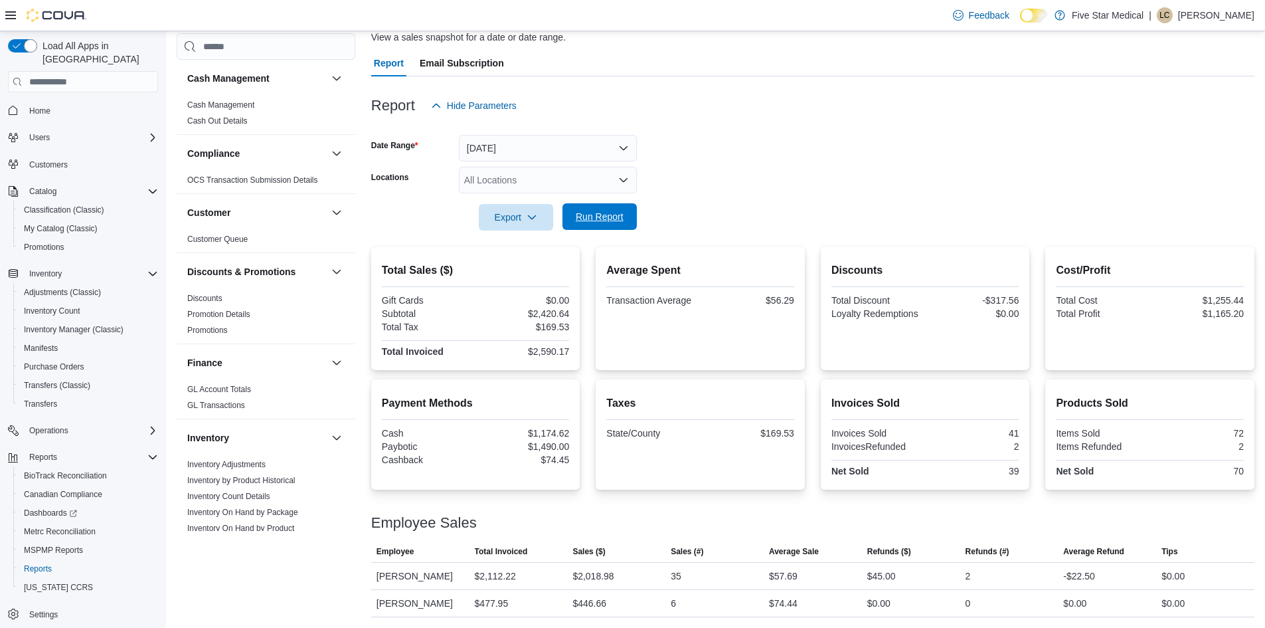  What do you see at coordinates (91, 137) in the screenshot?
I see `span: Users` at bounding box center [91, 137].